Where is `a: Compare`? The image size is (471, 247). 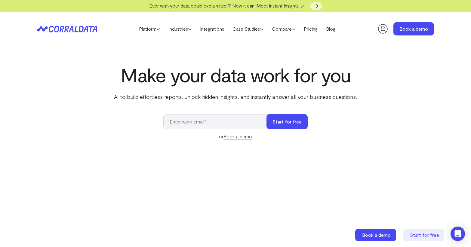 a: Compare is located at coordinates (283, 29).